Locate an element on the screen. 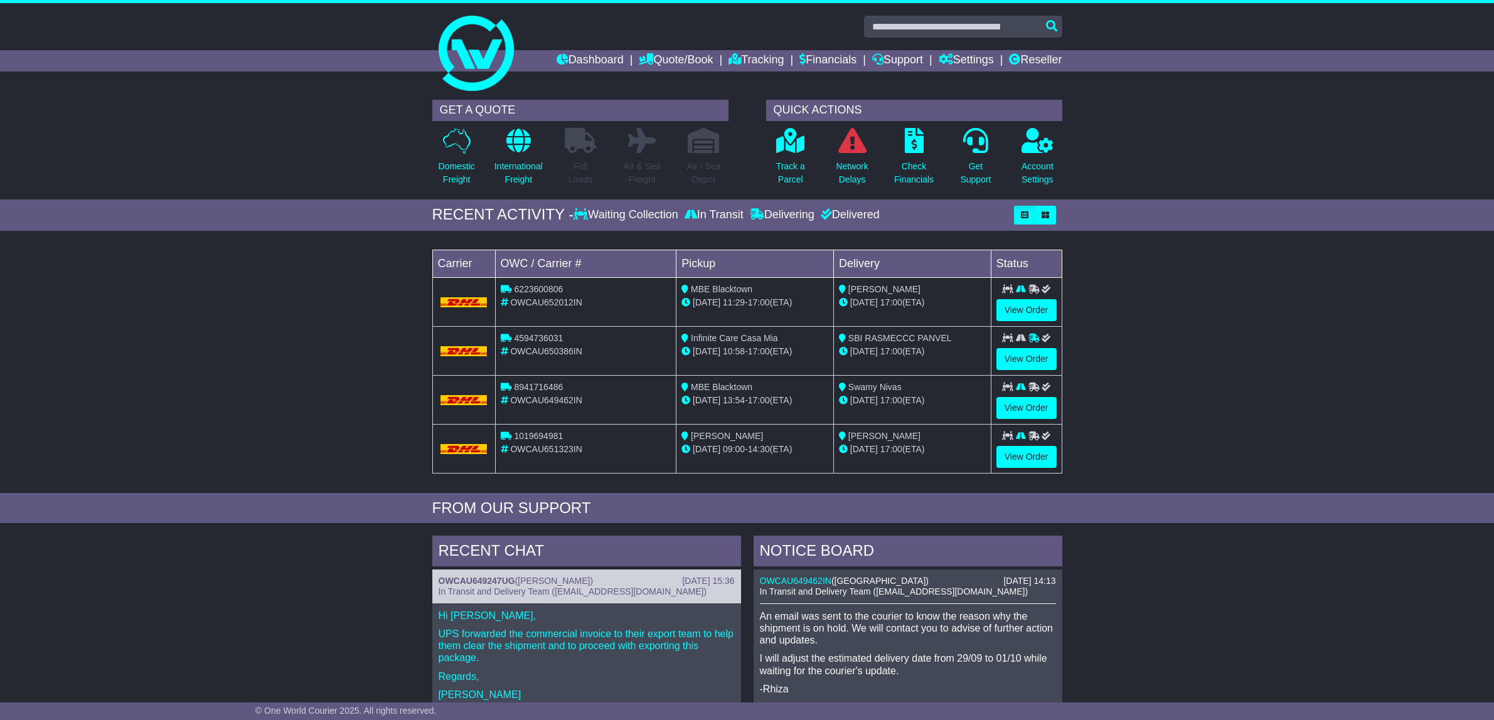 This screenshot has width=1494, height=720. p: -Rhiza is located at coordinates (908, 689).